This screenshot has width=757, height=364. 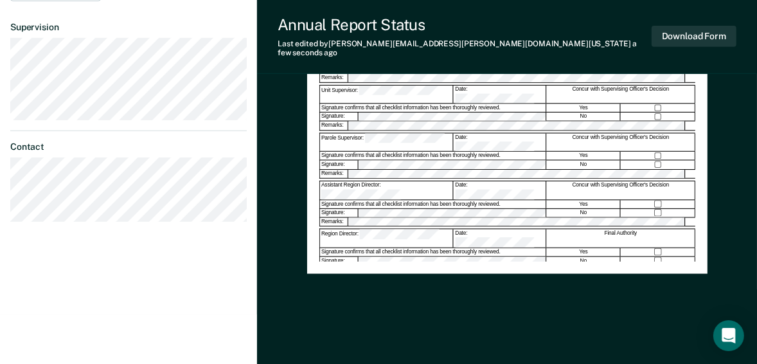 I want to click on dt: Supervision, so click(x=129, y=27).